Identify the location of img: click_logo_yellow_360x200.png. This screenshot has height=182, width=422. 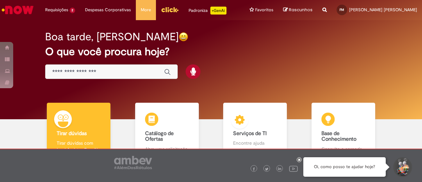
(170, 10).